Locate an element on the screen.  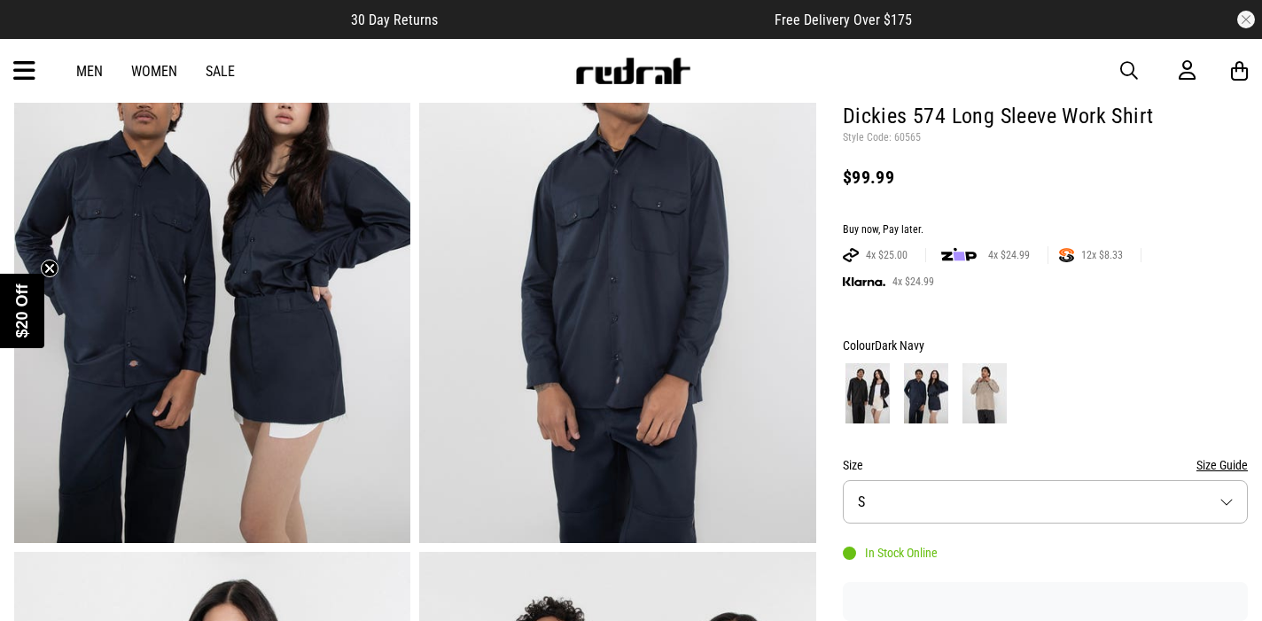
img: Desert Sand is located at coordinates (984, 393).